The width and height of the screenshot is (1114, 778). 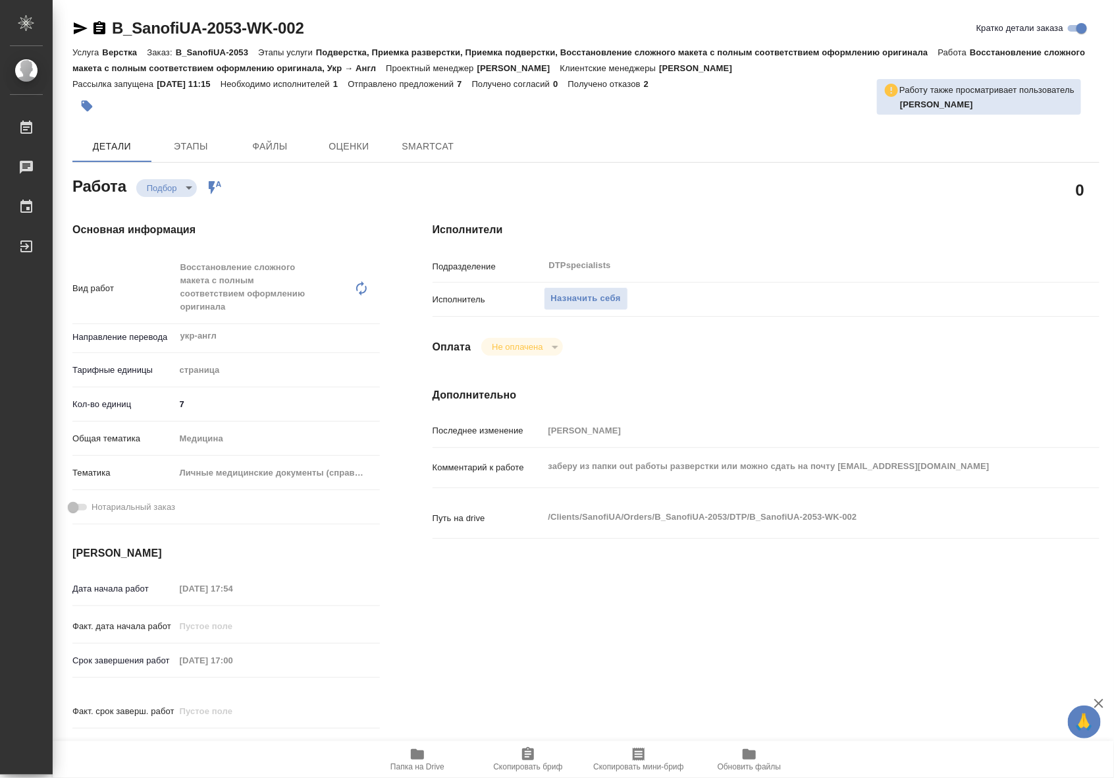 What do you see at coordinates (277, 439) in the screenshot?
I see `div: Медицина` at bounding box center [277, 439].